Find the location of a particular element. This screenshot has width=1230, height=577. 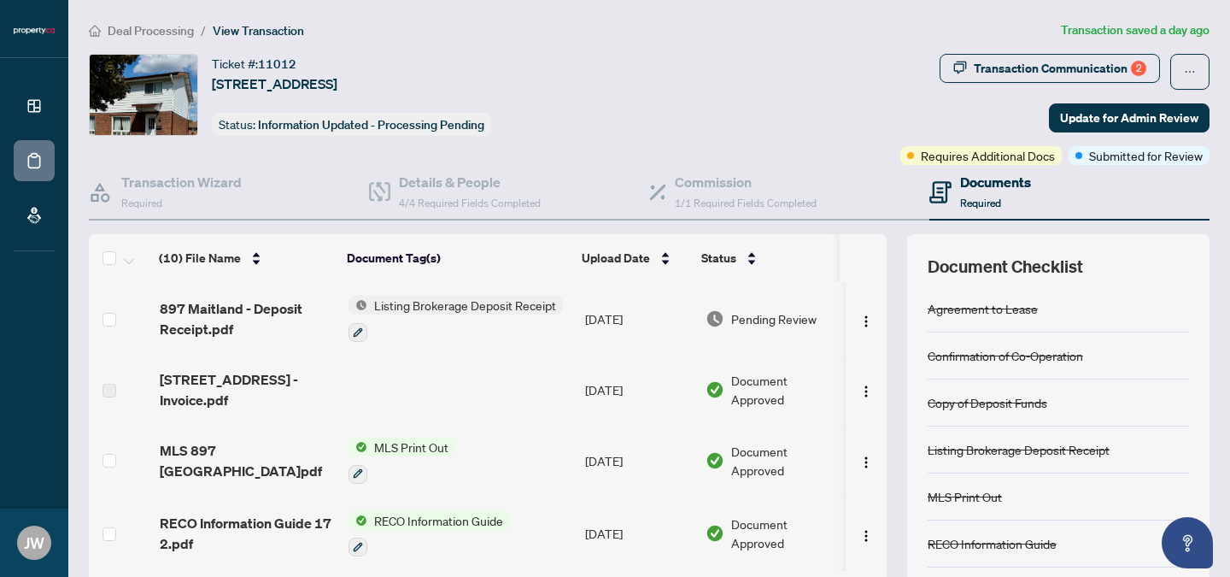

span: RECO Information Guide 17 2.pdf is located at coordinates (248, 533).